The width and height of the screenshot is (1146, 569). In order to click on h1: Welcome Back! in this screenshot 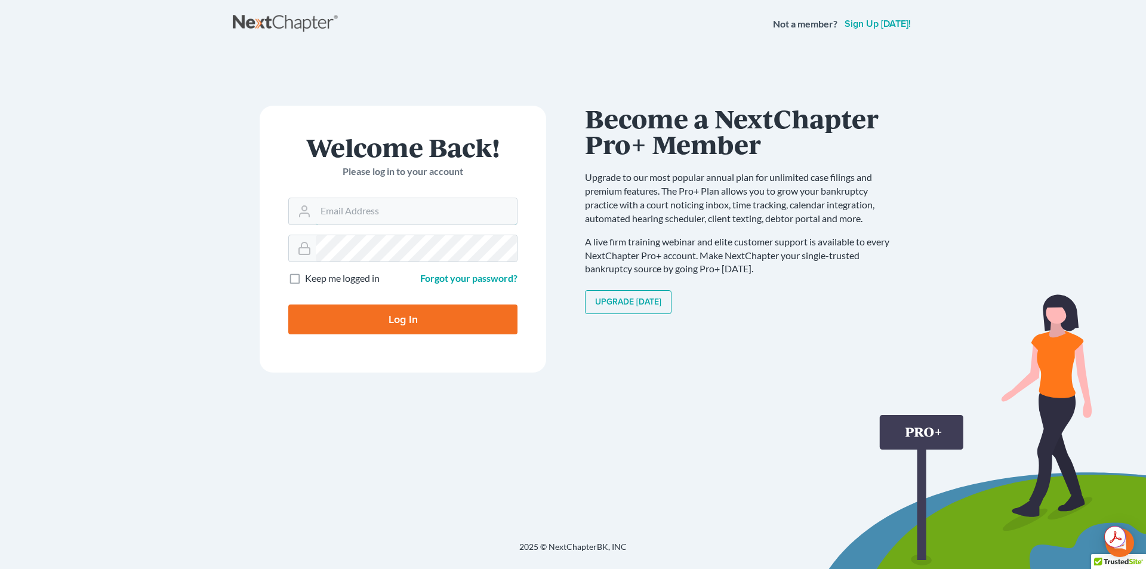, I will do `click(403, 147)`.